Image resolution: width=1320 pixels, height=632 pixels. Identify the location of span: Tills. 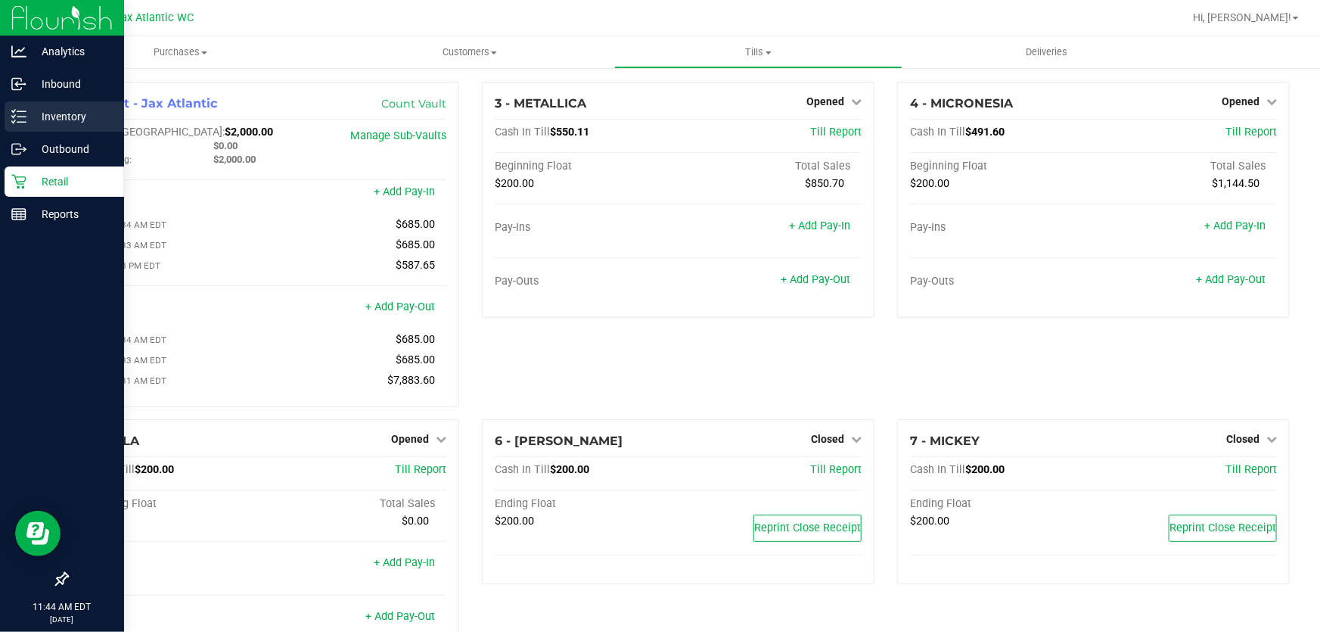
(759, 52).